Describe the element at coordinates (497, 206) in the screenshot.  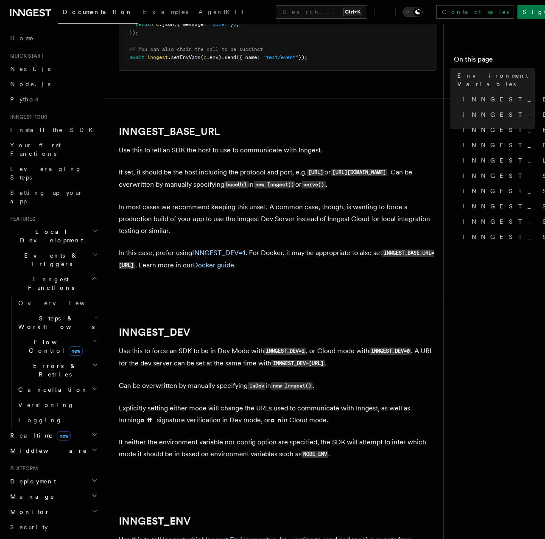
I see `a: INNGEST_SIGNING_KEY` at that location.